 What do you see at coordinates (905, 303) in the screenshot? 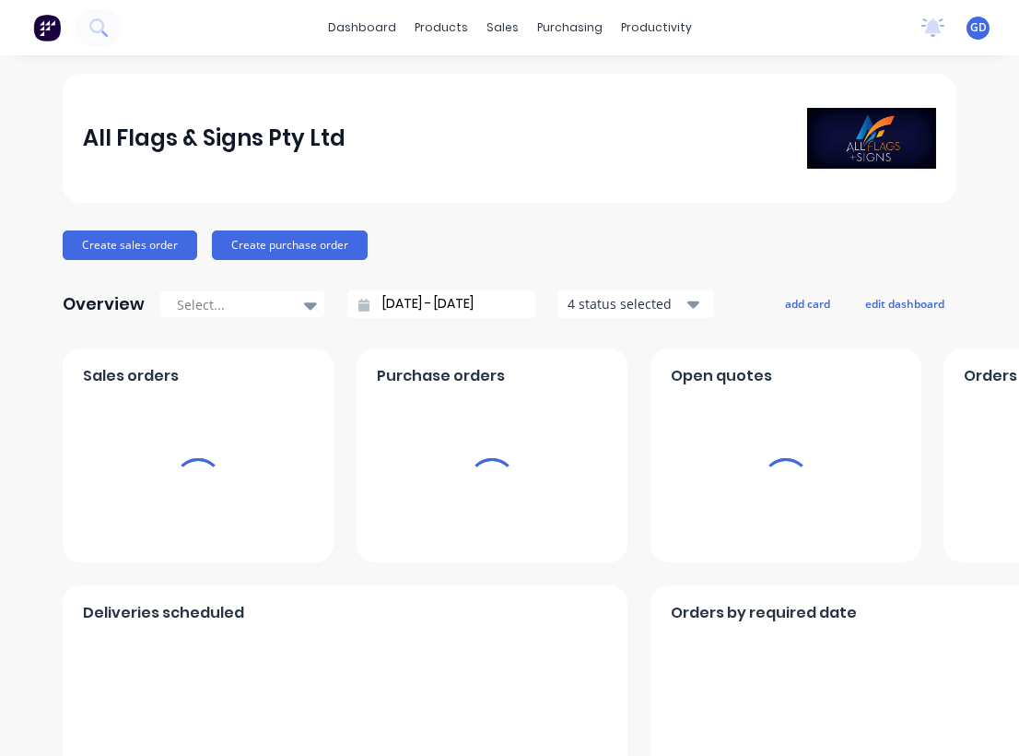
I see `button: edit dashboard` at bounding box center [905, 303].